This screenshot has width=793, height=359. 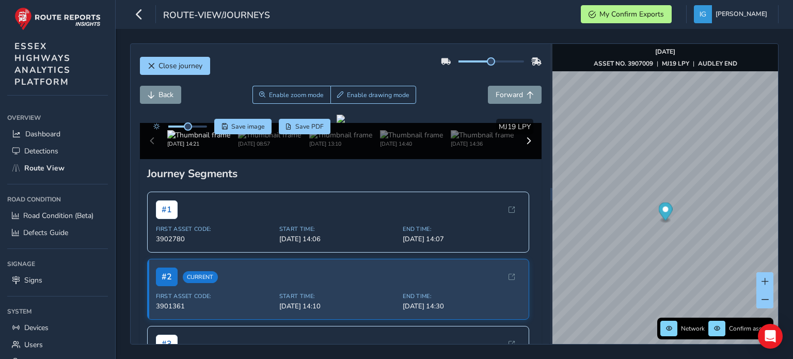 I want to click on a: Signs, so click(x=57, y=280).